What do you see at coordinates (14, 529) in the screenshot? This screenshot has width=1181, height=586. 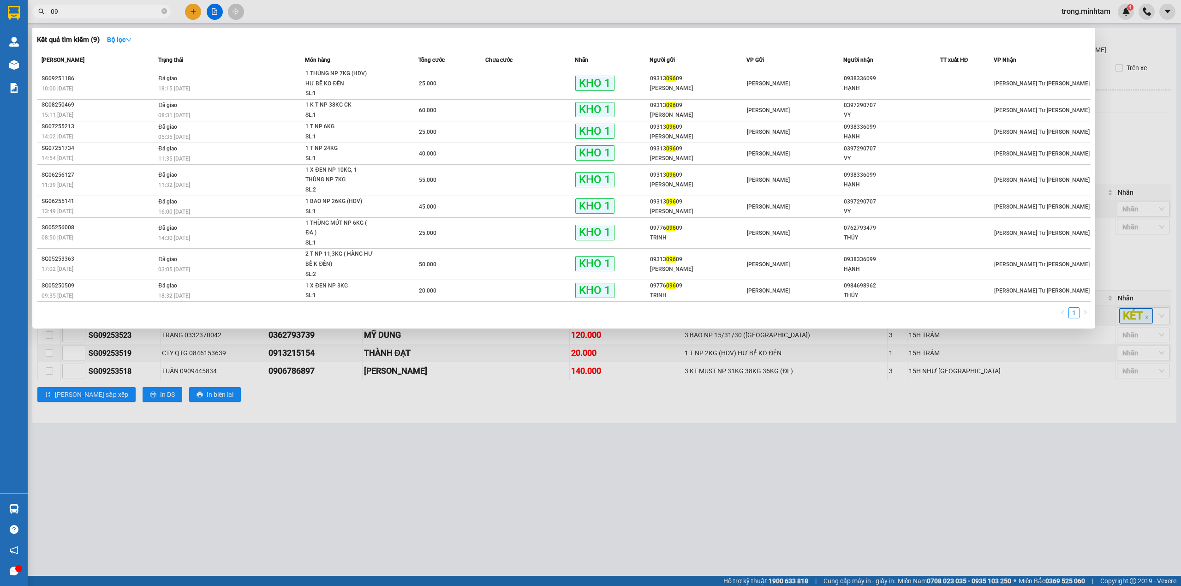 I see `span: question-circle` at bounding box center [14, 529].